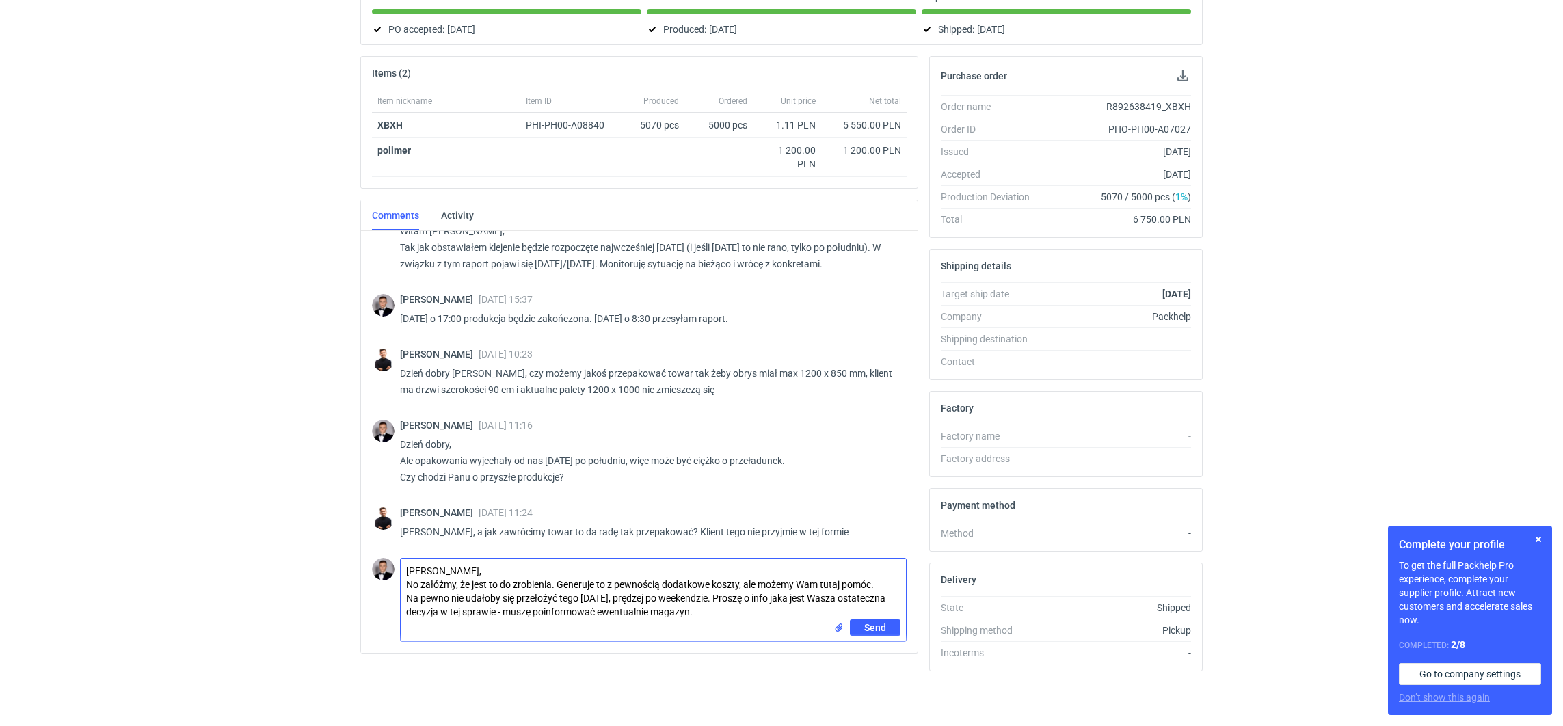 This screenshot has width=1563, height=726. What do you see at coordinates (1470, 593) in the screenshot?
I see `p: To get the full Packhelp Pro experience, complete your supplier profile. Attract new customers an...` at bounding box center [1470, 593].